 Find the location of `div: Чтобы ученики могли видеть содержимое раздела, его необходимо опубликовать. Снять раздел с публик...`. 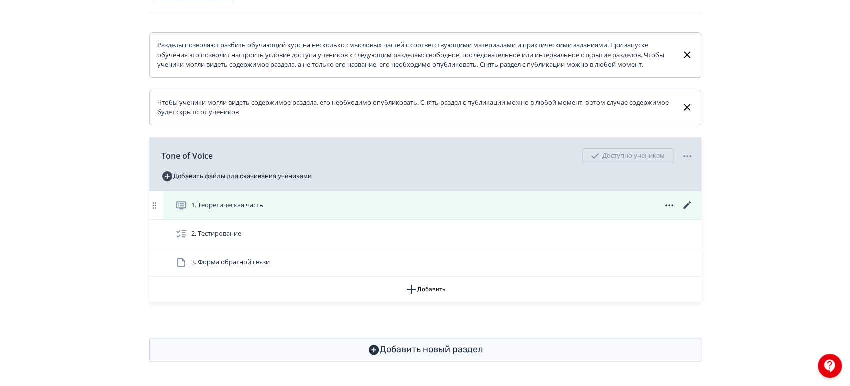

div: Чтобы ученики могли видеть содержимое раздела, его необходимо опубликовать. Снять раздел с публик... is located at coordinates (415, 108).